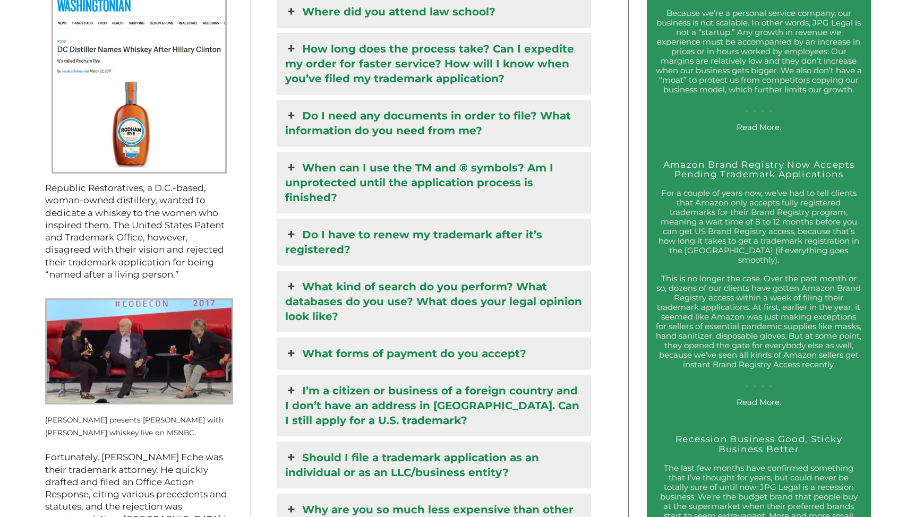  I want to click on a: When can I use the TM and ® symbols? Am I unprotected until the application process is finished?, so click(434, 183).